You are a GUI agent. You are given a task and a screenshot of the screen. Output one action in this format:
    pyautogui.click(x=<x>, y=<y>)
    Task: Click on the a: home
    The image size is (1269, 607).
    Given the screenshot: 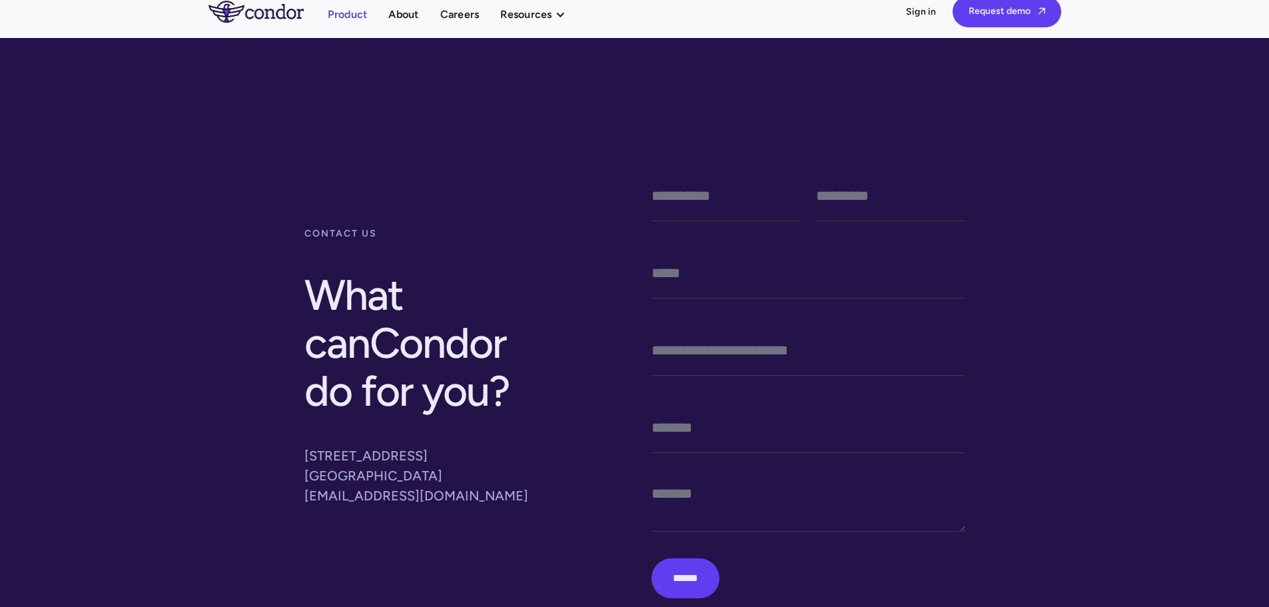 What is the action you would take?
    pyautogui.click(x=268, y=11)
    